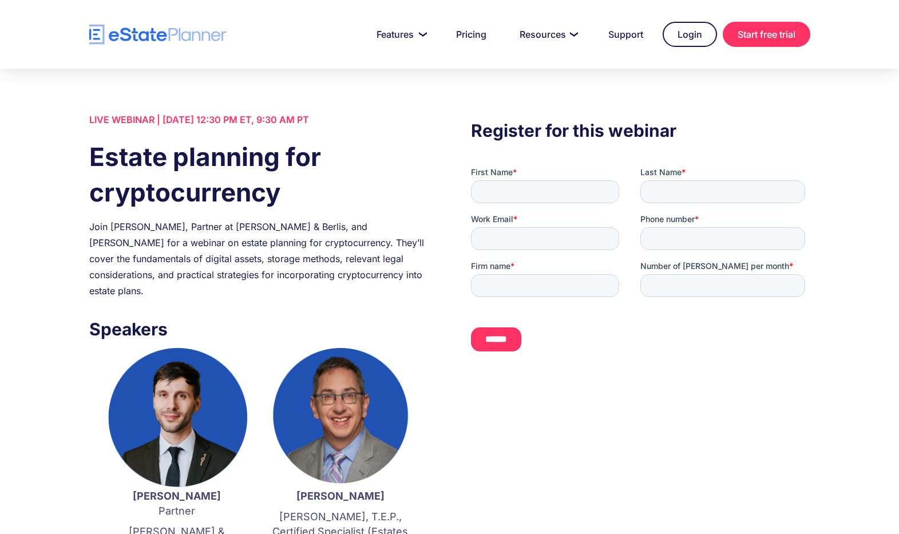 The width and height of the screenshot is (899, 534). Describe the element at coordinates (400, 34) in the screenshot. I see `a: Features` at that location.